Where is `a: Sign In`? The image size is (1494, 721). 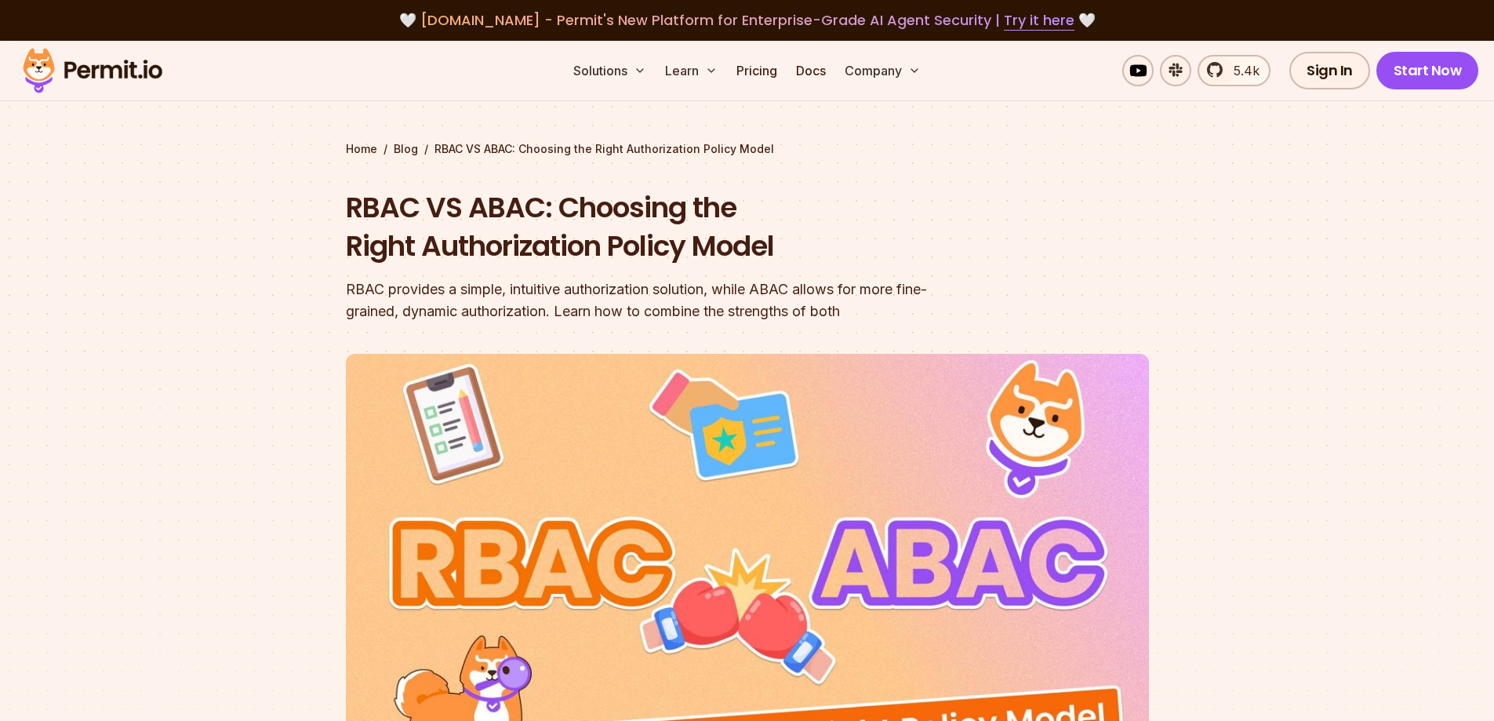 a: Sign In is located at coordinates (1329, 71).